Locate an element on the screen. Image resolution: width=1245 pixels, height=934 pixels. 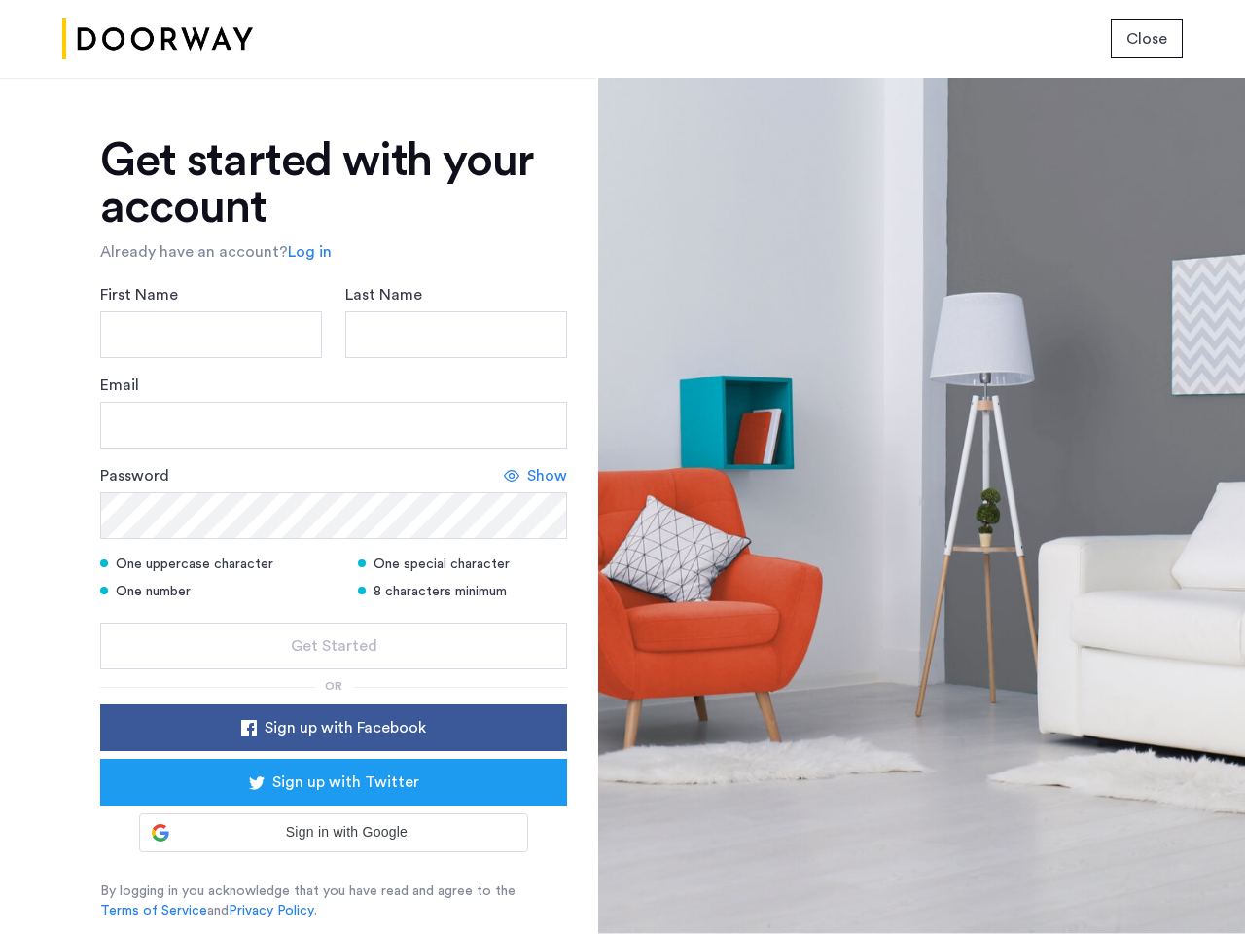
label: First Name is located at coordinates (139, 295).